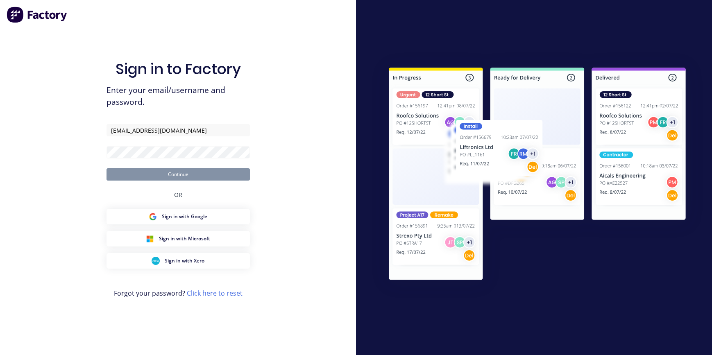 The width and height of the screenshot is (712, 355). What do you see at coordinates (178, 293) in the screenshot?
I see `span: Forgot your password?` at bounding box center [178, 293].